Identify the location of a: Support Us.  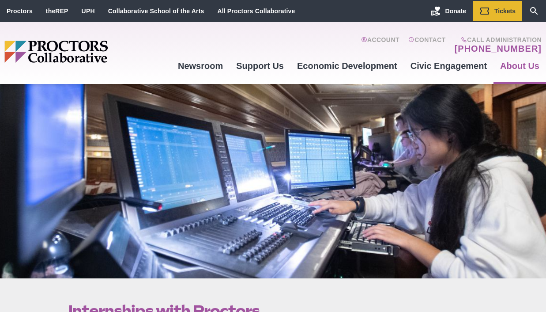
(260, 66).